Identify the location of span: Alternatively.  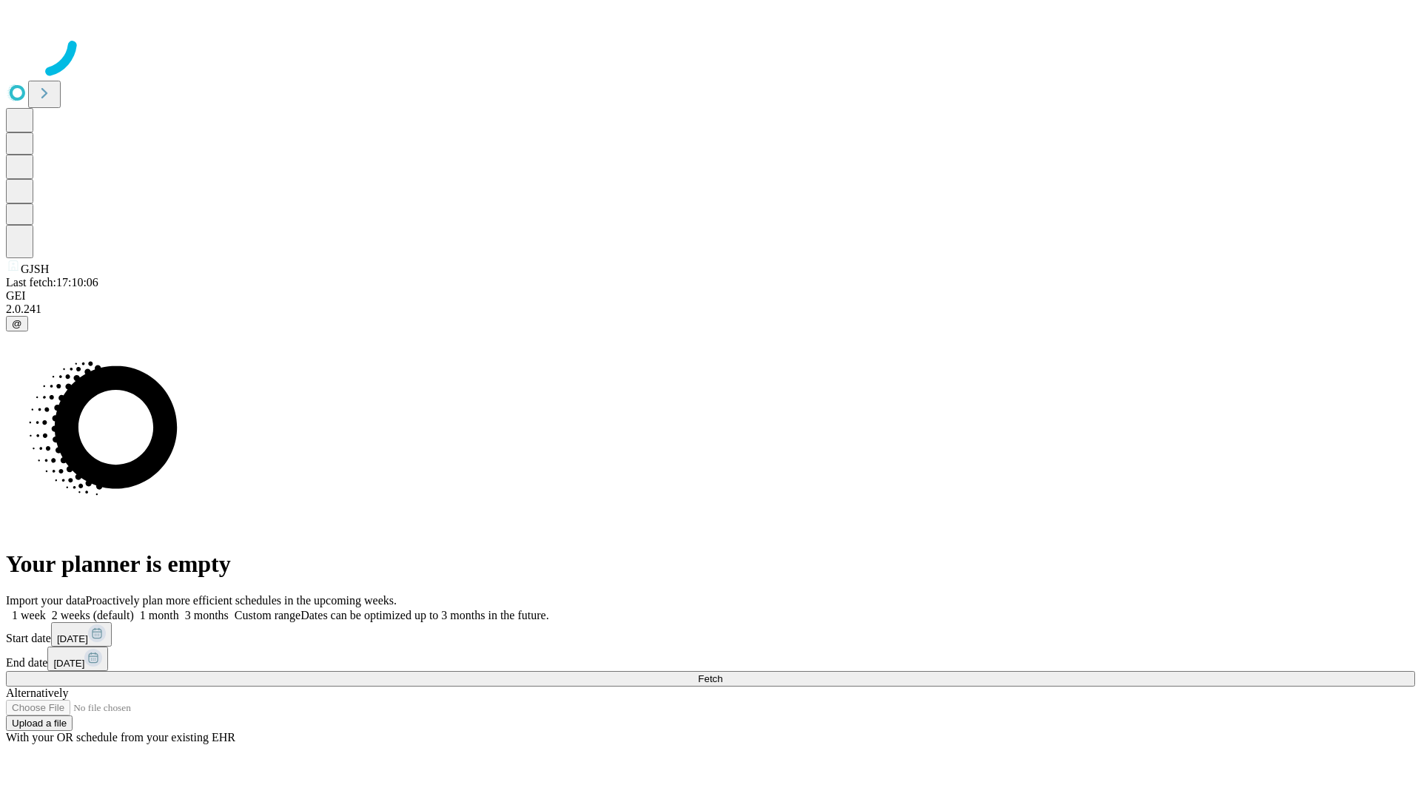
(37, 693).